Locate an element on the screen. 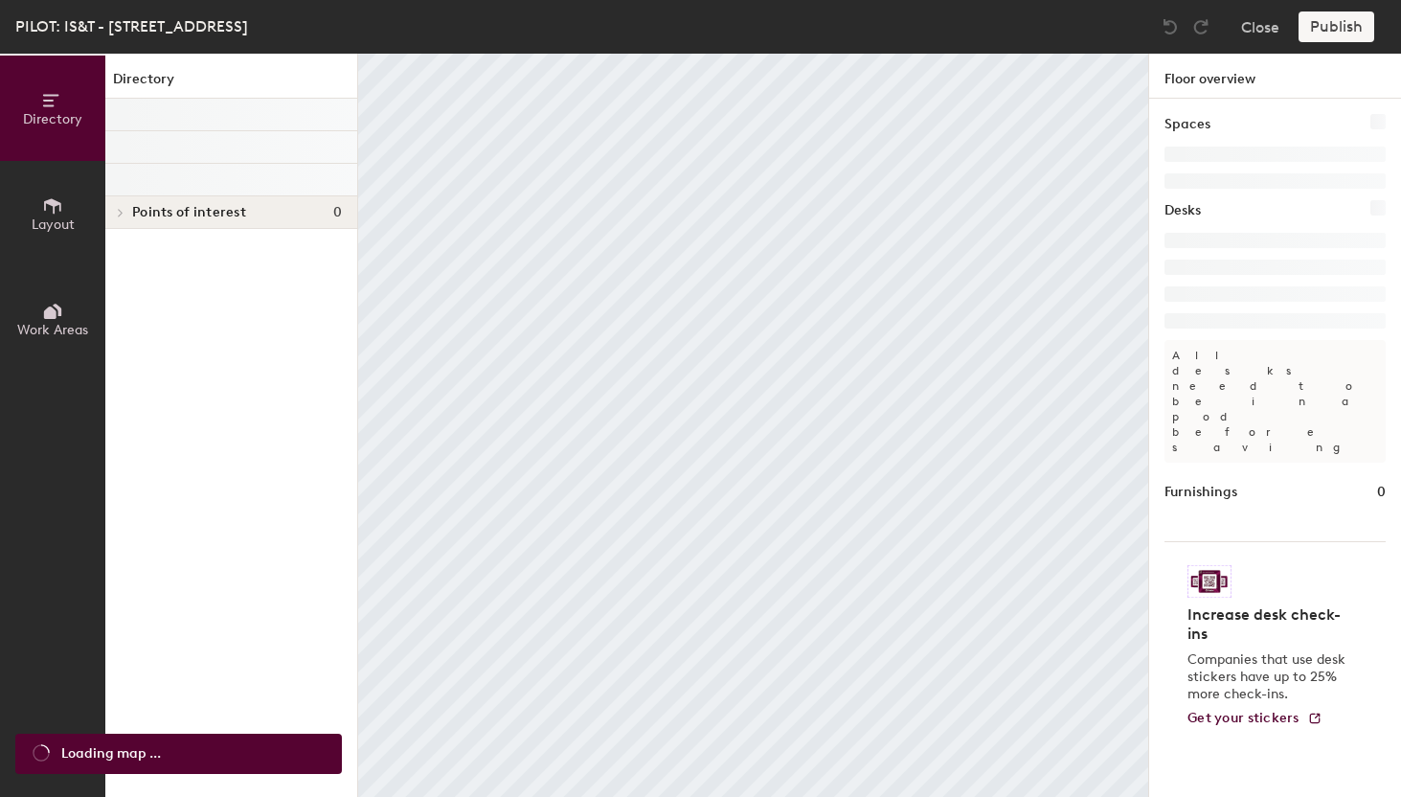  p: All desks need to be in a pod before saving is located at coordinates (1274, 401).